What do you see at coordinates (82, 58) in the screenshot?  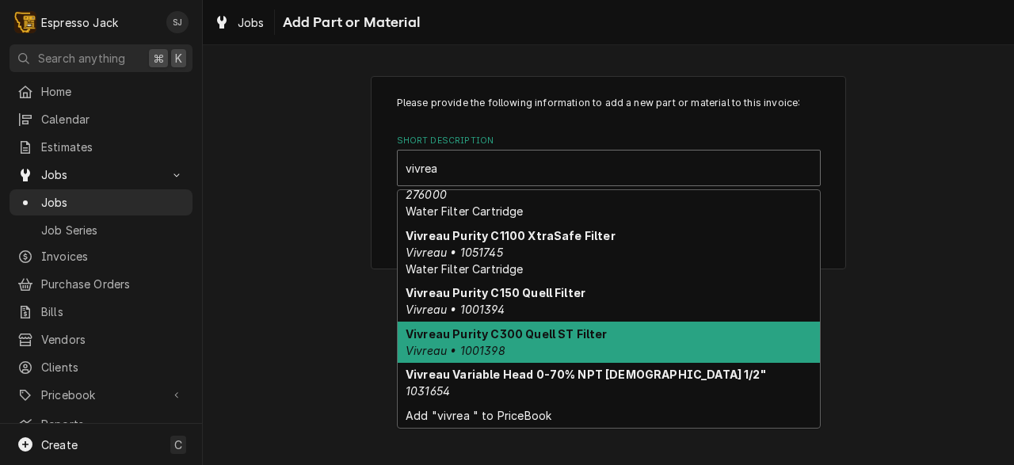 I see `span: Search anything` at bounding box center [82, 58].